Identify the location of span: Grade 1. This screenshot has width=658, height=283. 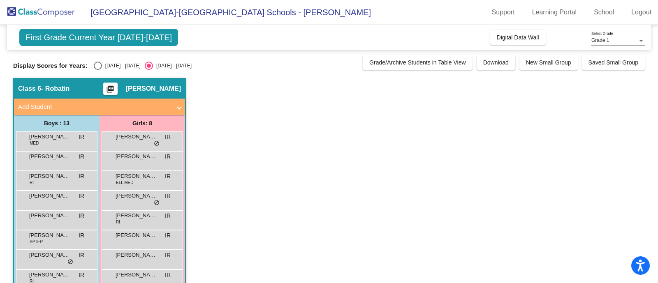
(600, 40).